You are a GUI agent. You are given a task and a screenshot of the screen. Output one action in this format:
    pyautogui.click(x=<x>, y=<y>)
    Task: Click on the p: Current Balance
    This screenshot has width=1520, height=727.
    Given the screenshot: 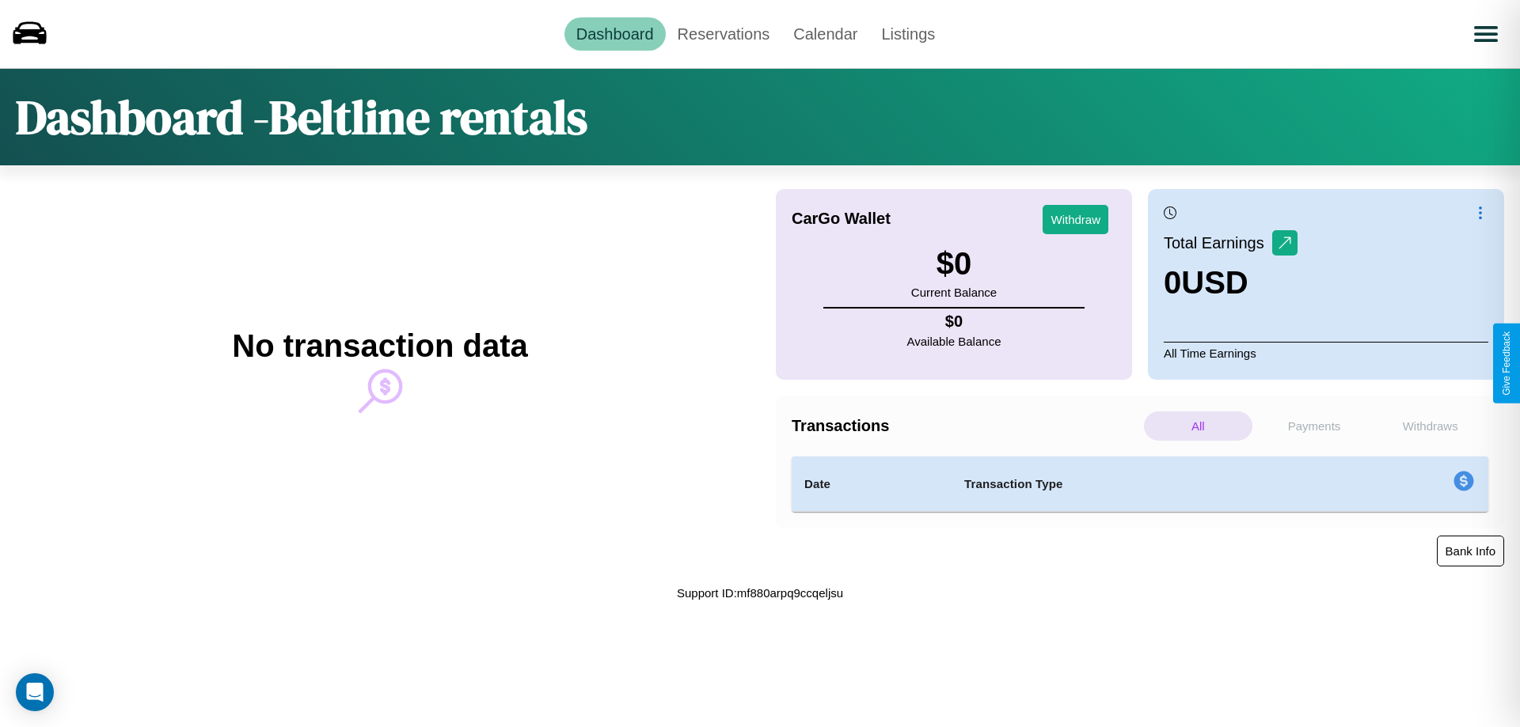 What is the action you would take?
    pyautogui.click(x=954, y=292)
    